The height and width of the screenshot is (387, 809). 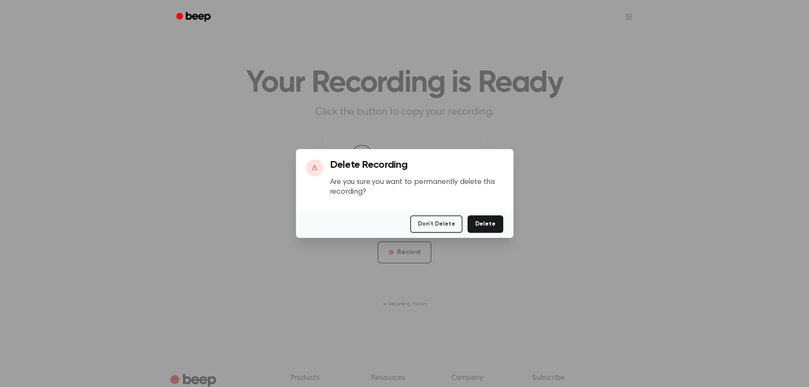 I want to click on p: Are you sure you want to permanently delete this recording?, so click(x=416, y=187).